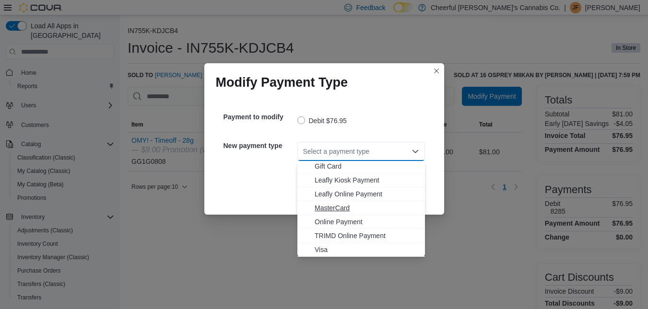  I want to click on button: Closes this modal window, so click(436, 71).